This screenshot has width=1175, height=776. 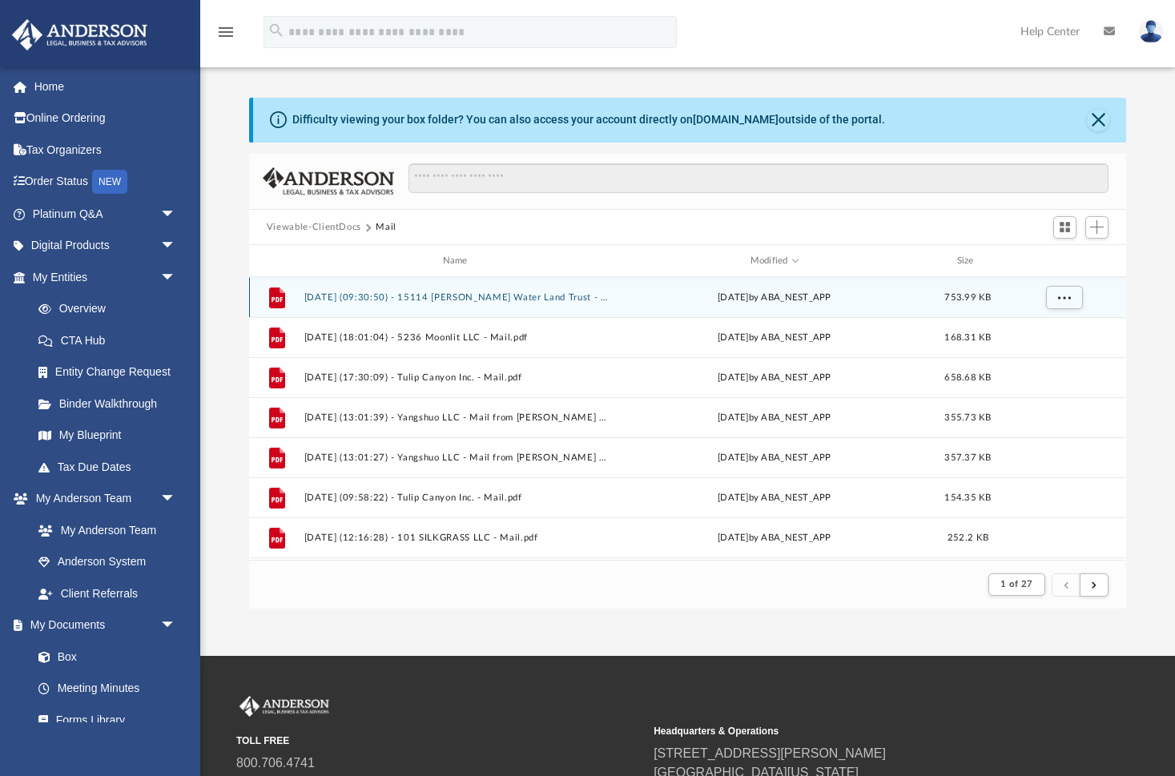 What do you see at coordinates (1151, 31) in the screenshot?
I see `img: User Pic` at bounding box center [1151, 31].